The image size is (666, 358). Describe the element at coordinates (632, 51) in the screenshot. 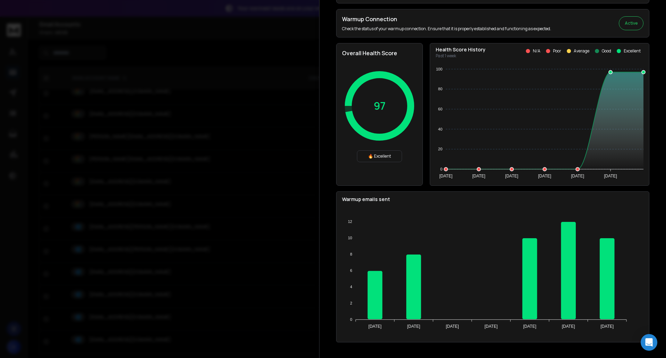

I see `p: Excellent` at that location.